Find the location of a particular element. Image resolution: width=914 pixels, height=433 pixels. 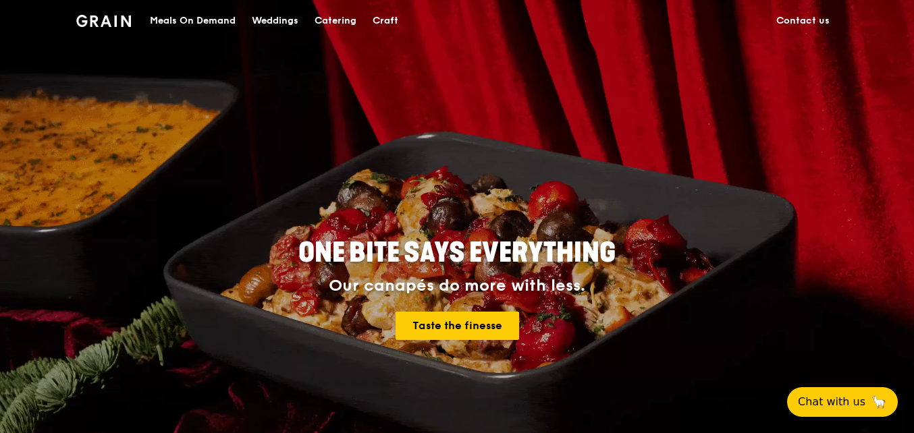

div: Weddings is located at coordinates (275, 21).